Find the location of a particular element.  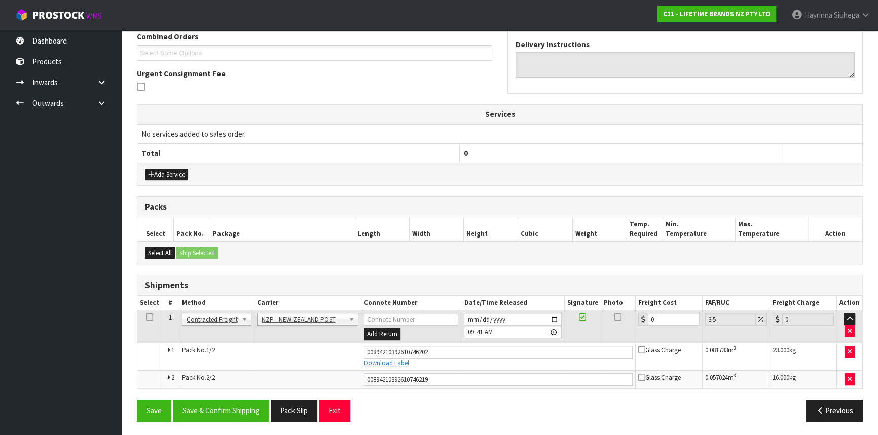

a: Download Label is located at coordinates (386, 363).